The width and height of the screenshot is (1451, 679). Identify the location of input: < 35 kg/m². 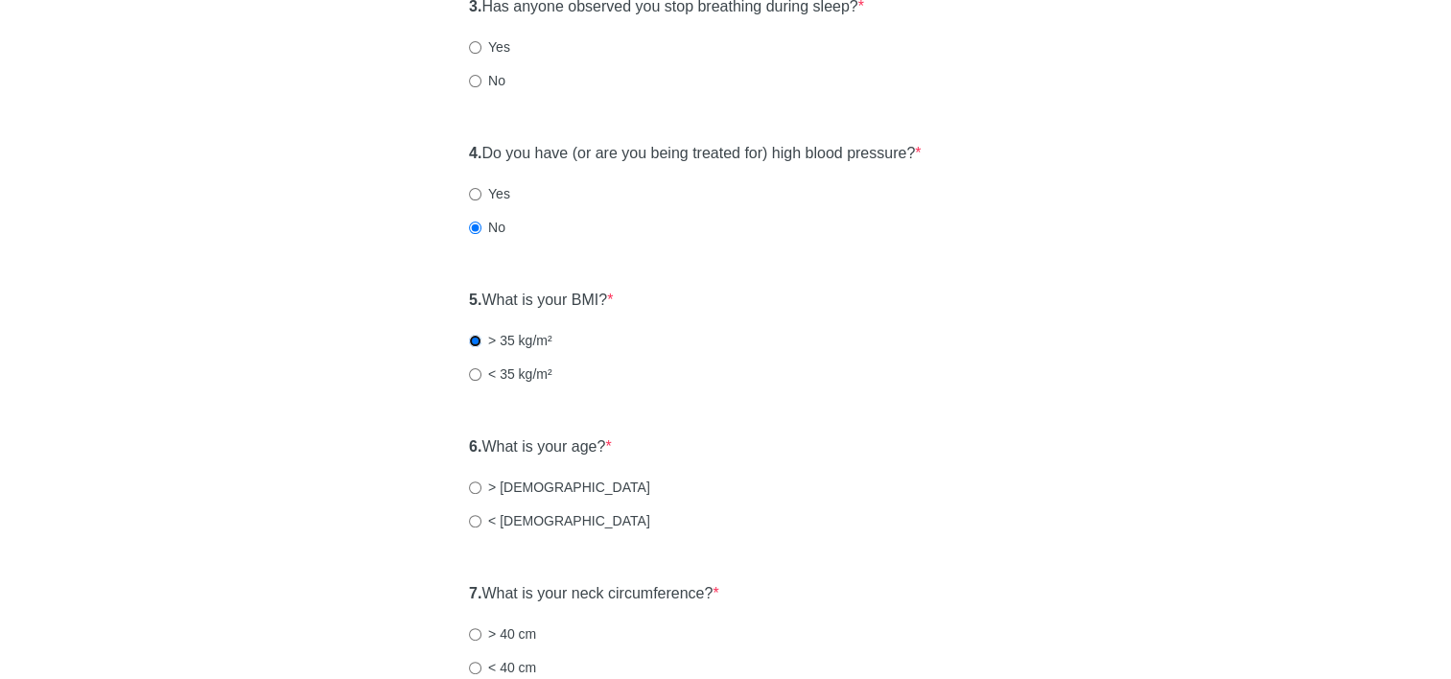
(475, 374).